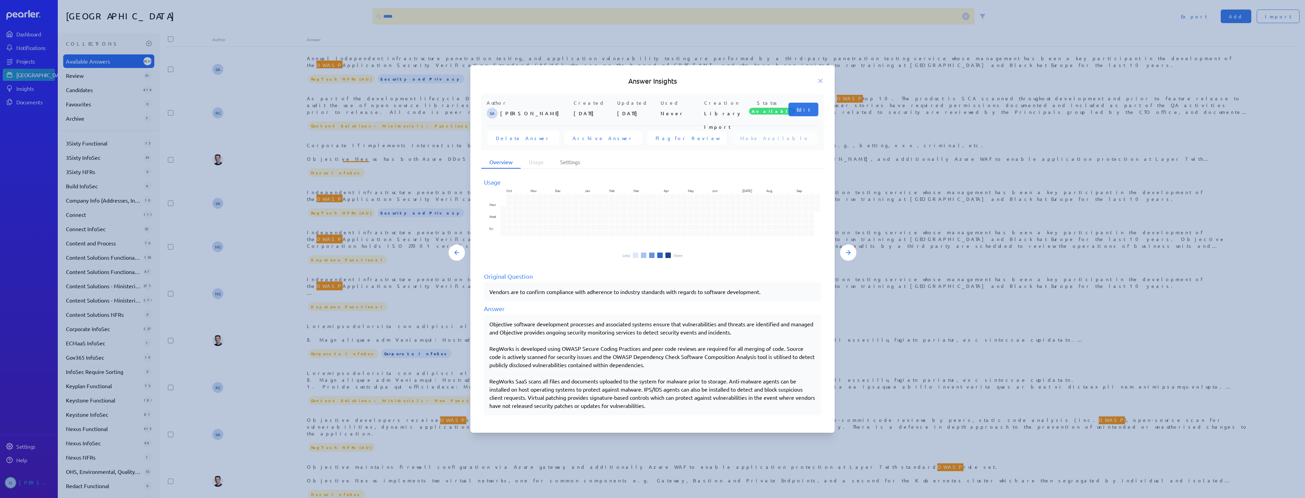 This screenshot has width=1305, height=498. What do you see at coordinates (774, 138) in the screenshot?
I see `span: Make Available` at bounding box center [774, 138].